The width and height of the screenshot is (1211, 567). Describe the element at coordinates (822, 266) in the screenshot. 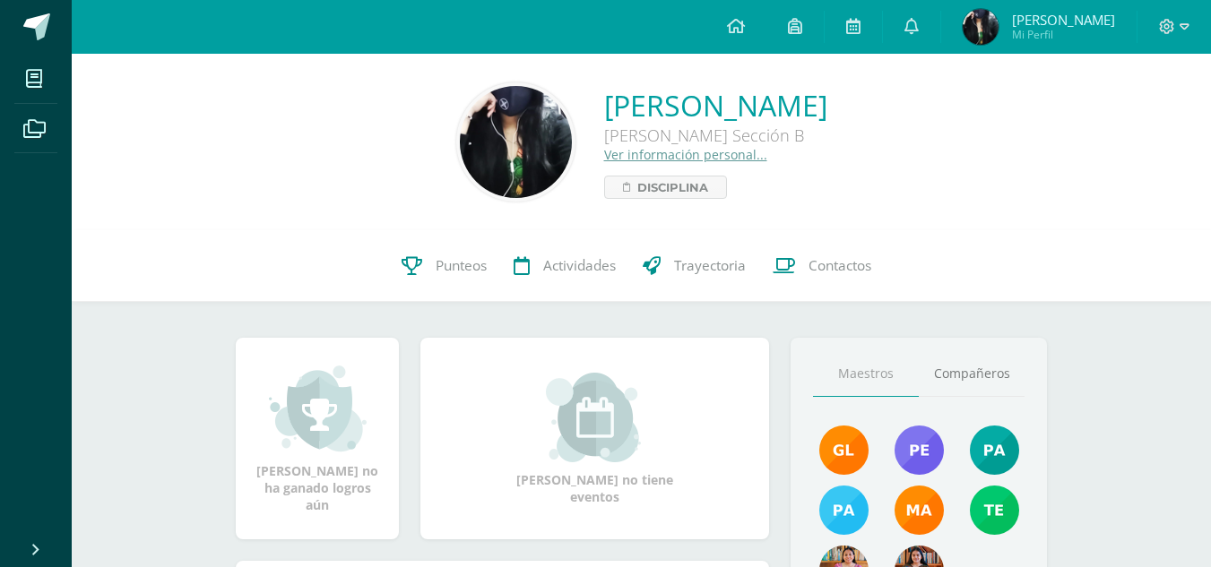

I see `a: Contactos` at that location.